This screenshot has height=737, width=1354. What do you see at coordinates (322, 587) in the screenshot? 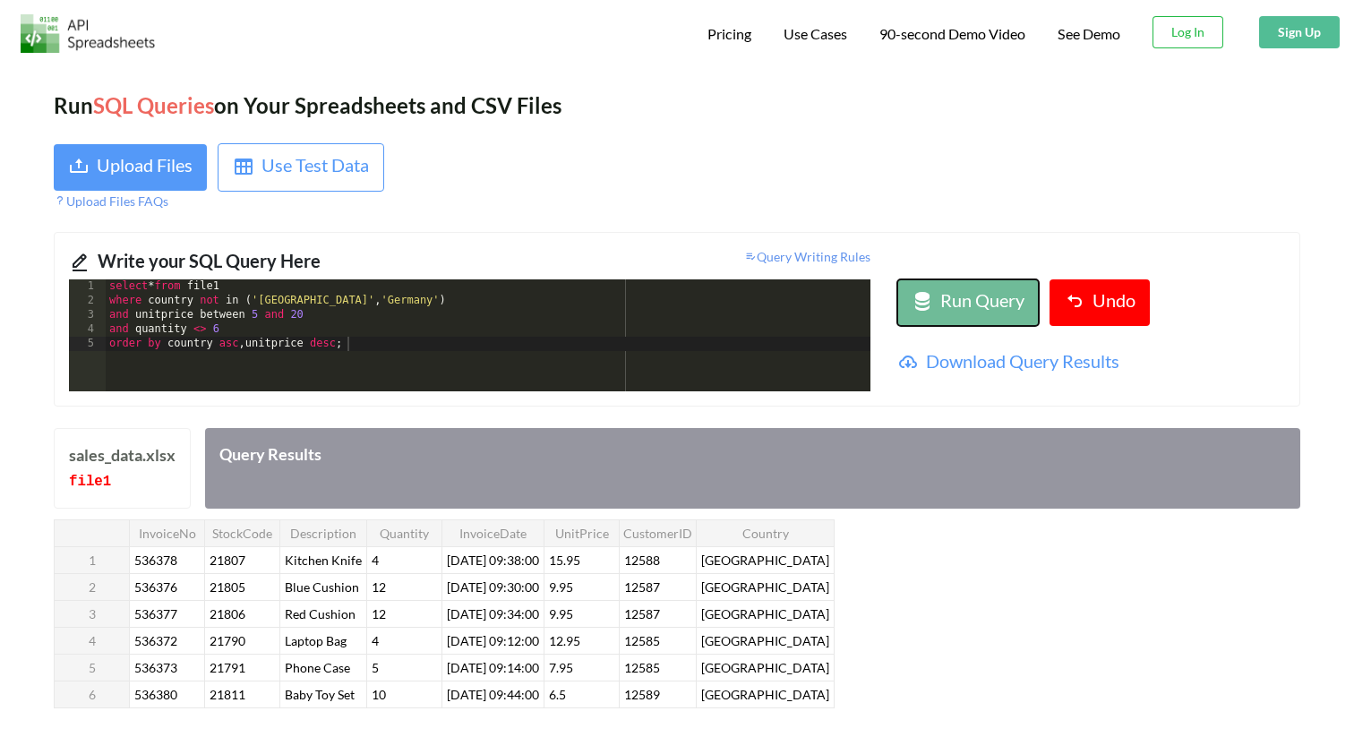
I see `span: Blue Cushion` at bounding box center [322, 587].